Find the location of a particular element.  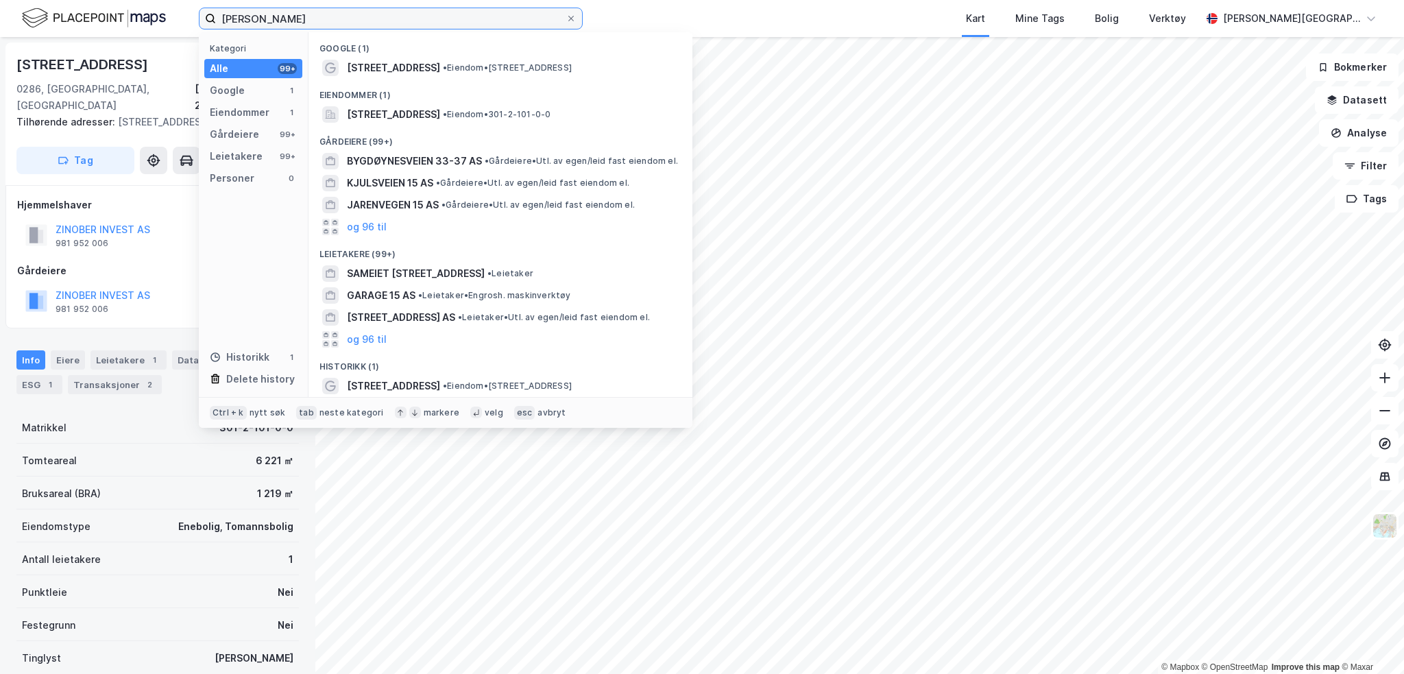

div: ESG is located at coordinates (39, 385).